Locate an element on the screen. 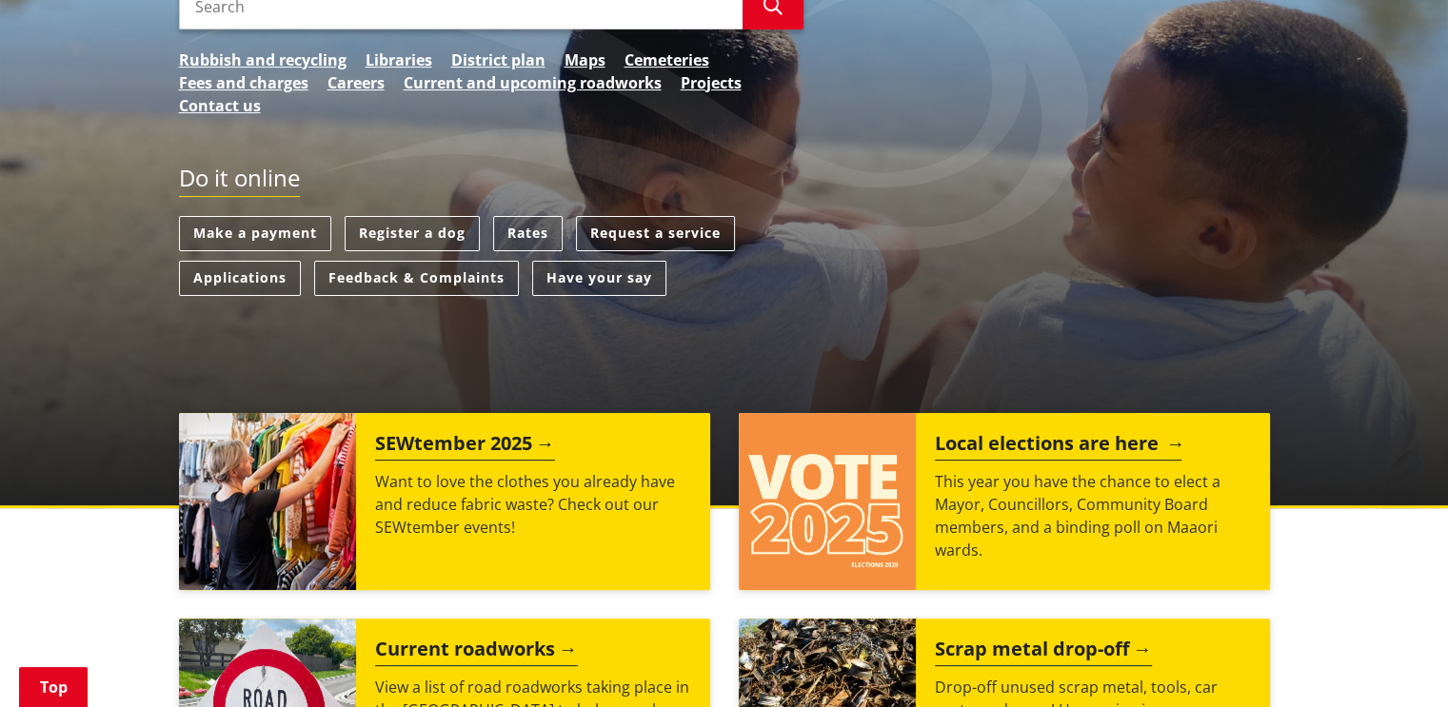 This screenshot has height=707, width=1448. a: Rubbish and recycling is located at coordinates (263, 60).